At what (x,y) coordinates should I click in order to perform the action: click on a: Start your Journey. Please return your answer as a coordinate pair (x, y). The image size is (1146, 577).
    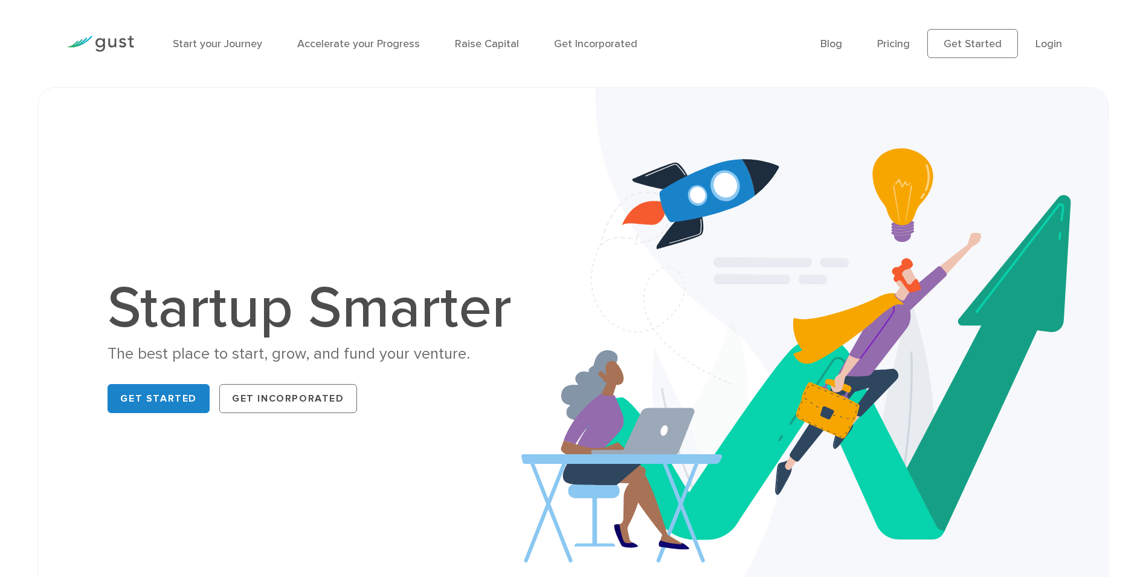
    Looking at the image, I should click on (218, 44).